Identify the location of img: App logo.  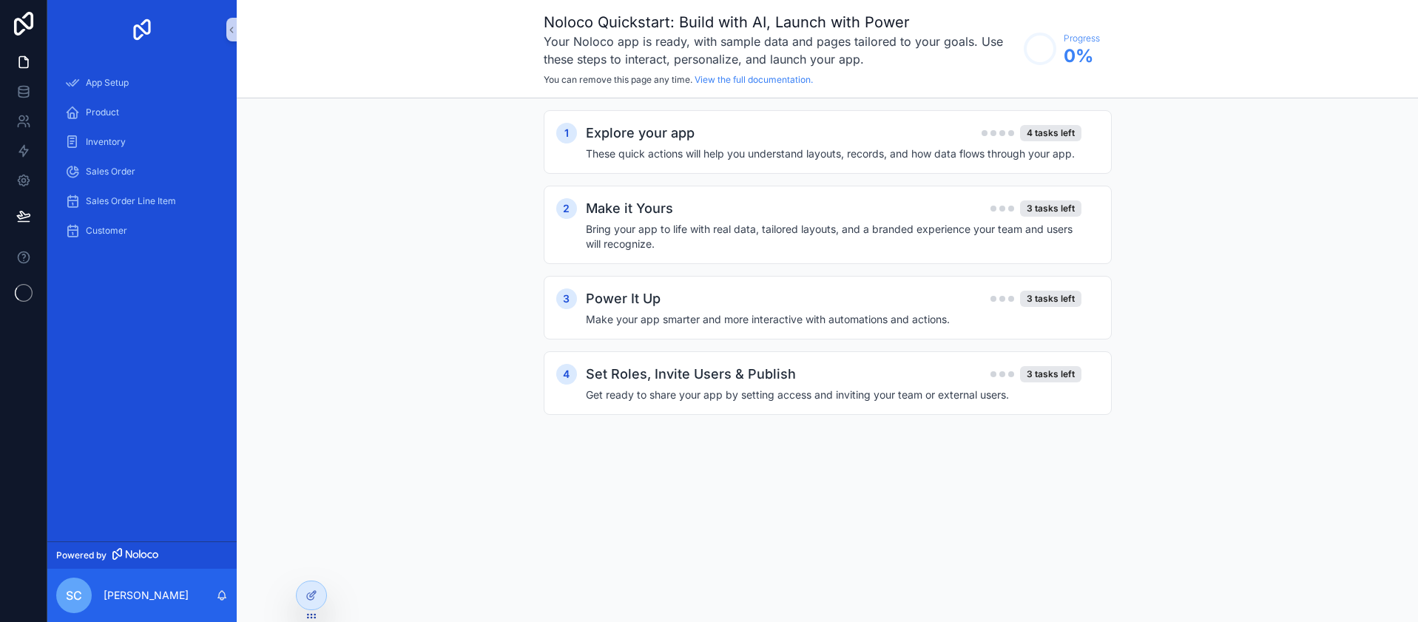
(142, 30).